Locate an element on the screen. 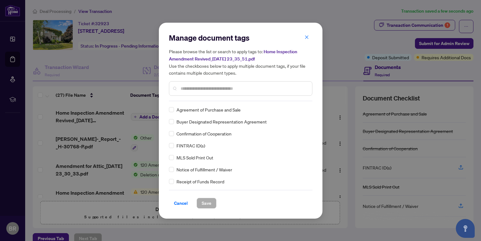 The width and height of the screenshot is (481, 241). span: Notice of Fulfillment / Waiver is located at coordinates (204, 169).